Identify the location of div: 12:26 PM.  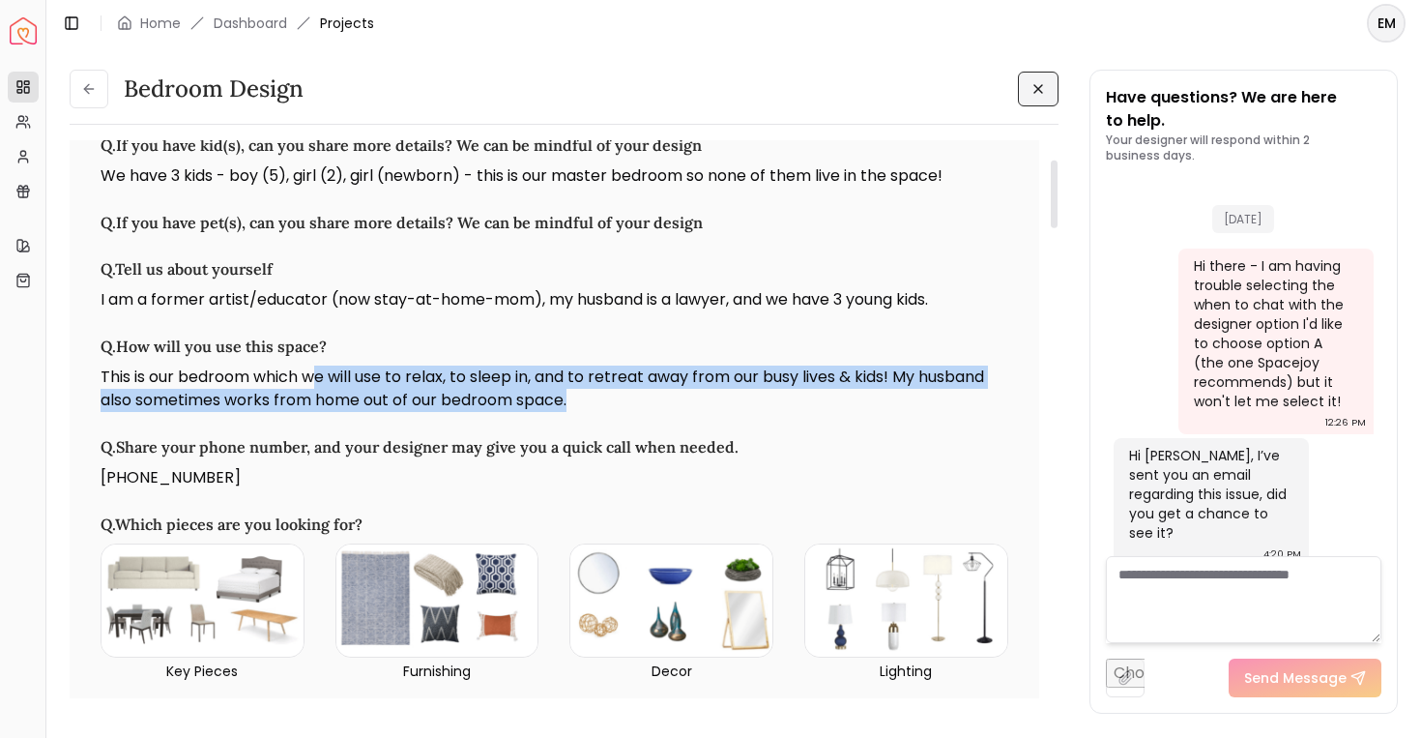
(1346, 423).